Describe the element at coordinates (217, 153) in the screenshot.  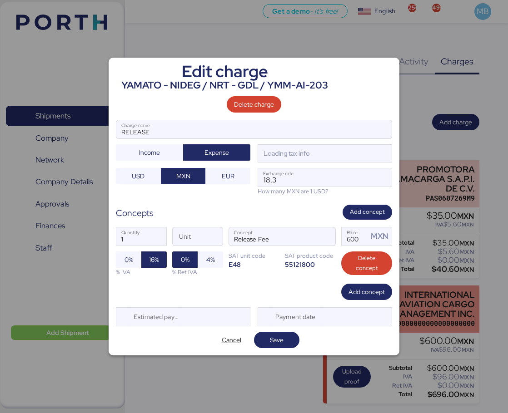
I see `button: Expense` at that location.